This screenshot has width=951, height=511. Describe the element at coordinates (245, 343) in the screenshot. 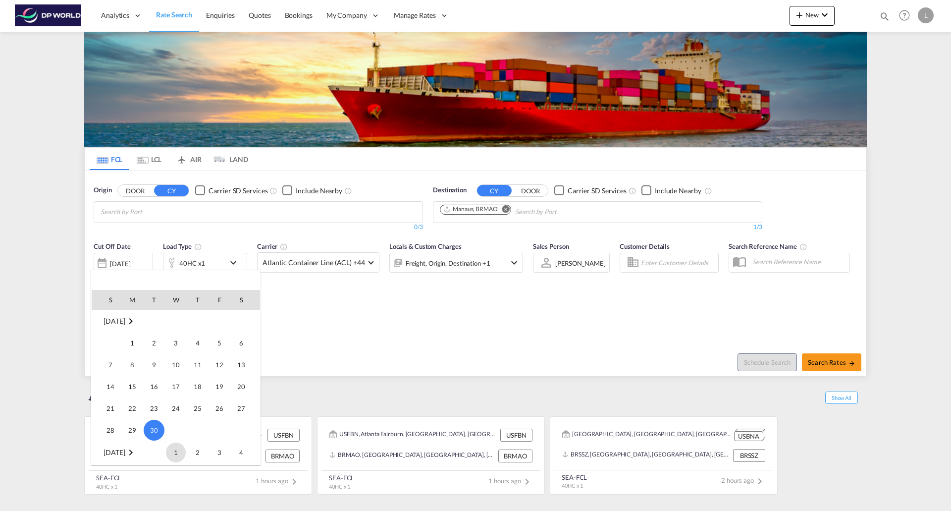

I see `td: Saturday September 6 2025` at that location.